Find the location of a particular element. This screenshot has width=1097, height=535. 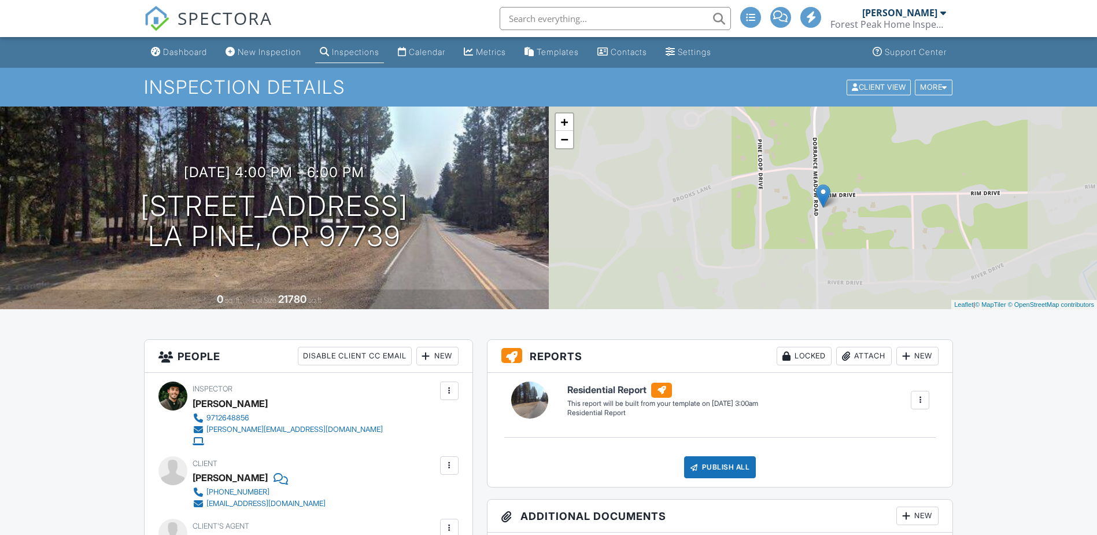

h3: People is located at coordinates (308, 356).